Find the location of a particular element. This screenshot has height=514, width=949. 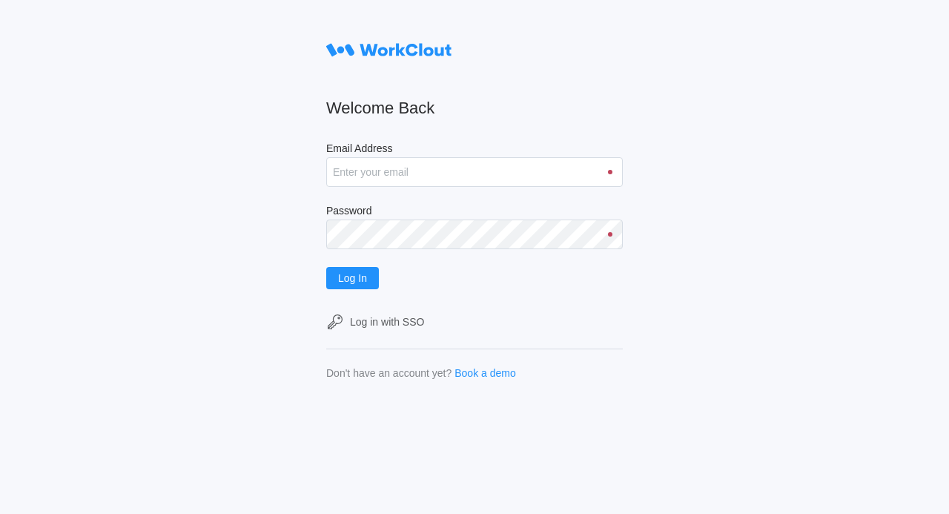

a: Book a demo is located at coordinates (485, 373).